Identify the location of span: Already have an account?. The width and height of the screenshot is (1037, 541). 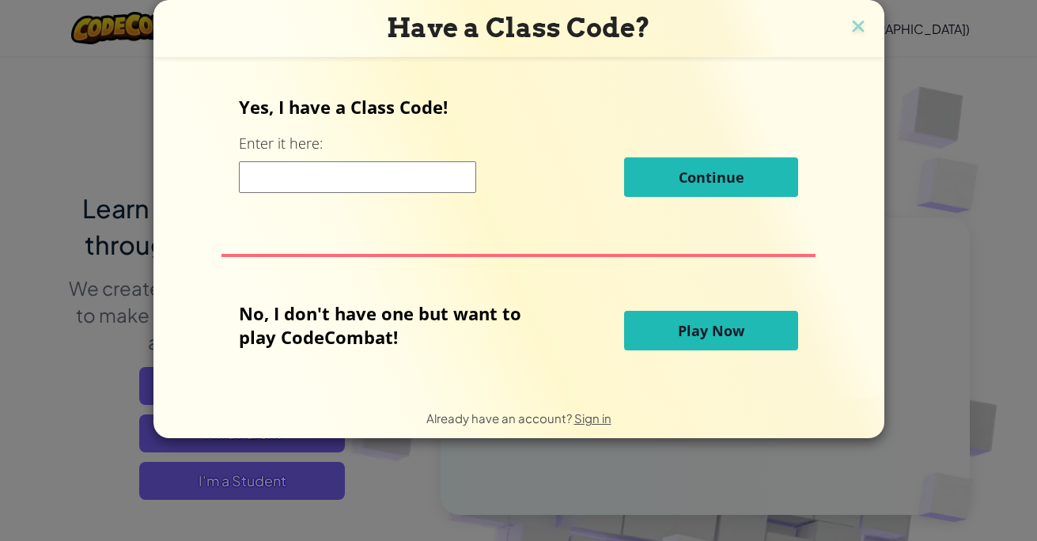
(500, 418).